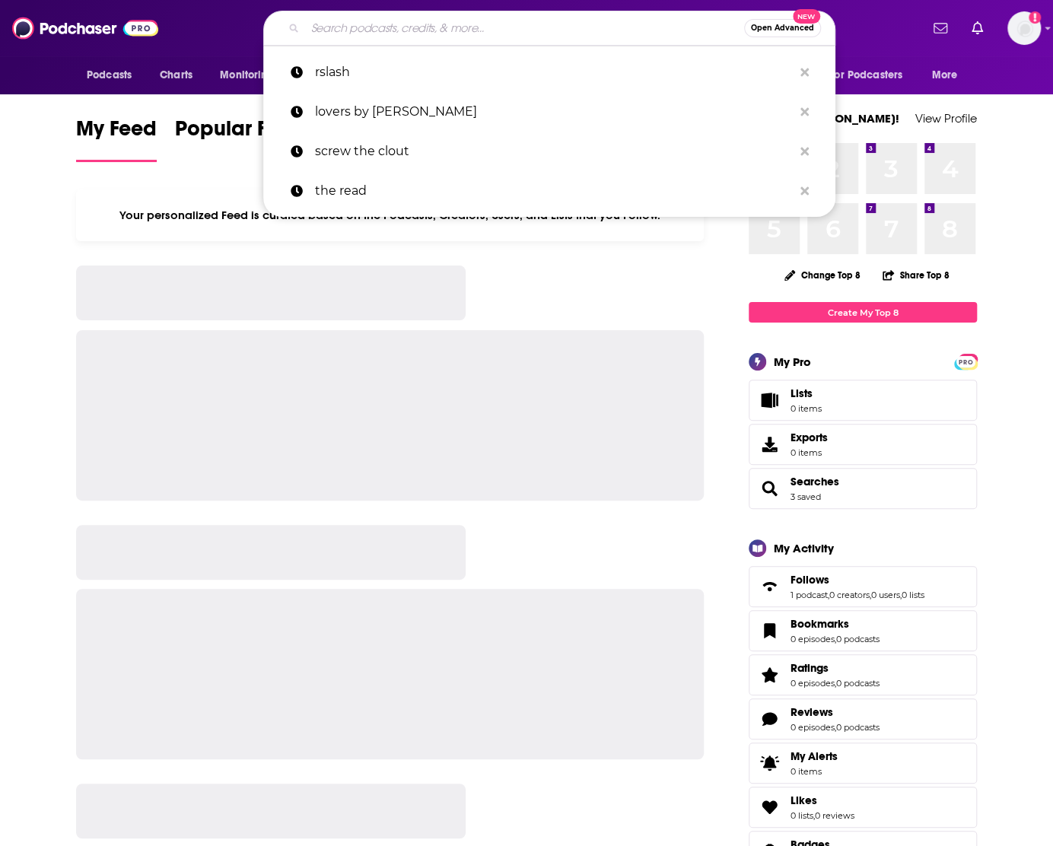  Describe the element at coordinates (804, 548) in the screenshot. I see `div: My Activity` at that location.